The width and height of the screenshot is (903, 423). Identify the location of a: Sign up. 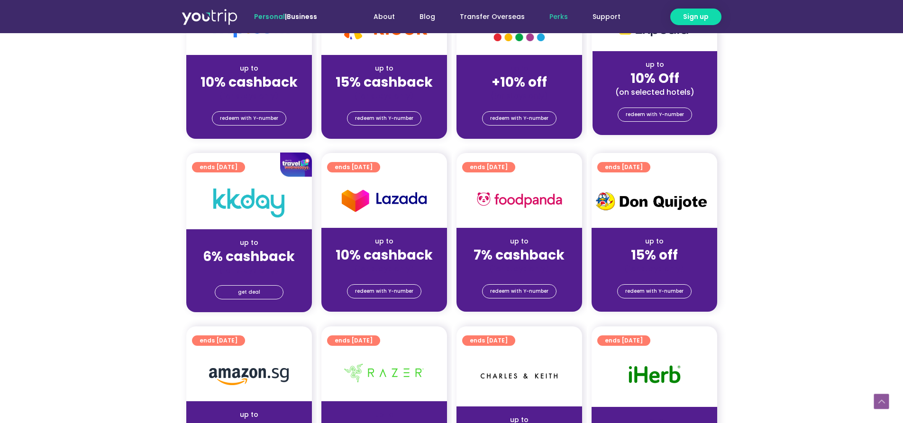
(696, 17).